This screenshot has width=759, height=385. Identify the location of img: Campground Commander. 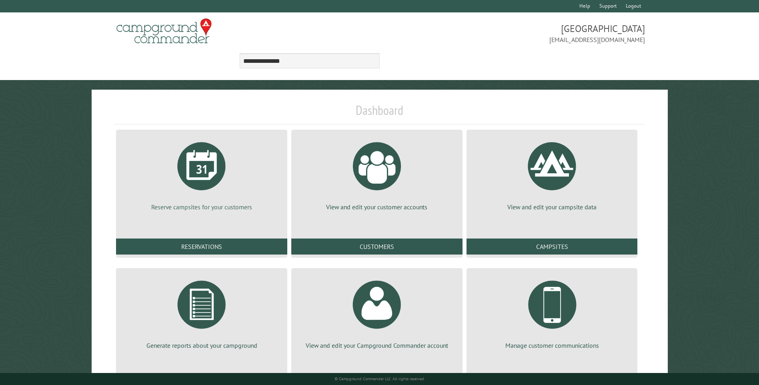
(164, 31).